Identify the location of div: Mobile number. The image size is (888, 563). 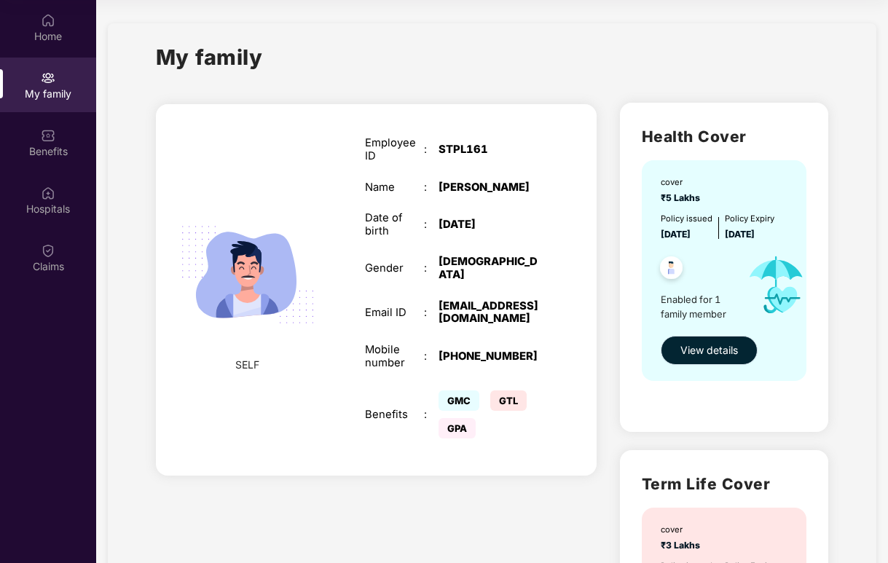
(394, 356).